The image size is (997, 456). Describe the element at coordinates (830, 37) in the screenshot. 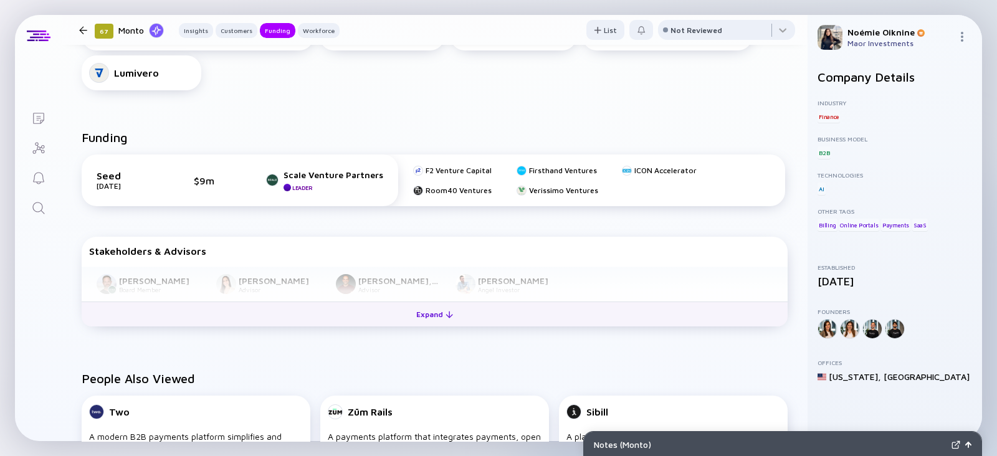

I see `img: Noémie Profile Picture` at that location.